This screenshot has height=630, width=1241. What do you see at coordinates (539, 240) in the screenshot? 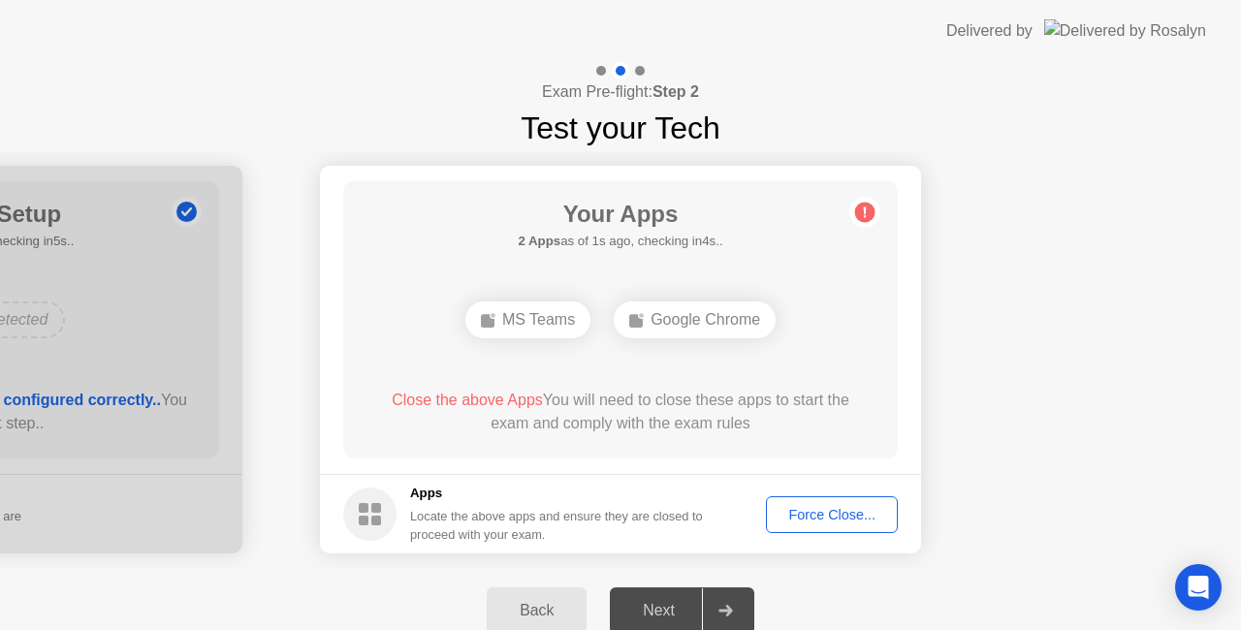
I see `b: 2 Apps` at bounding box center [539, 240].